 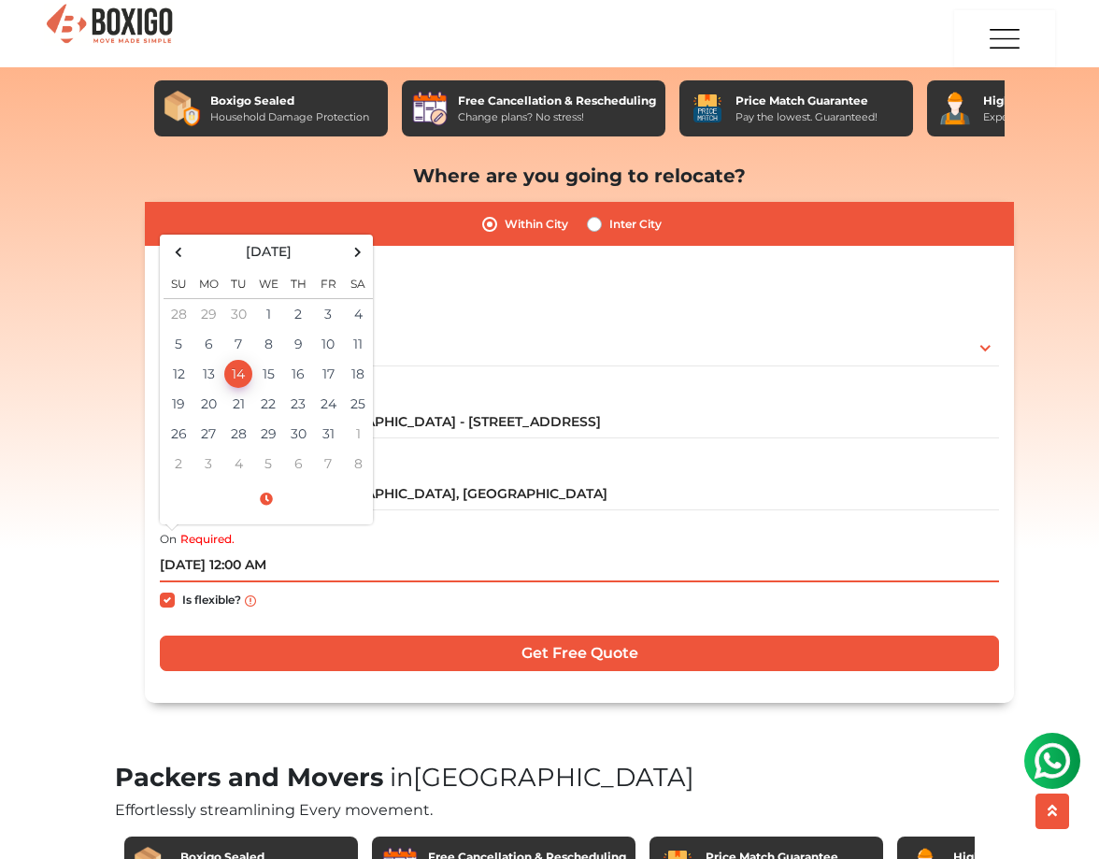 I want to click on img: Highly Trained Professionals, so click(x=955, y=108).